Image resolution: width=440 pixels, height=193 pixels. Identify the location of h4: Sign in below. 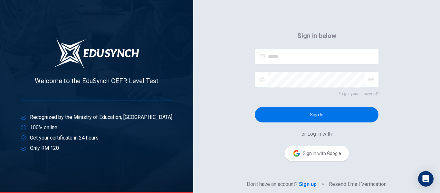
(316, 36).